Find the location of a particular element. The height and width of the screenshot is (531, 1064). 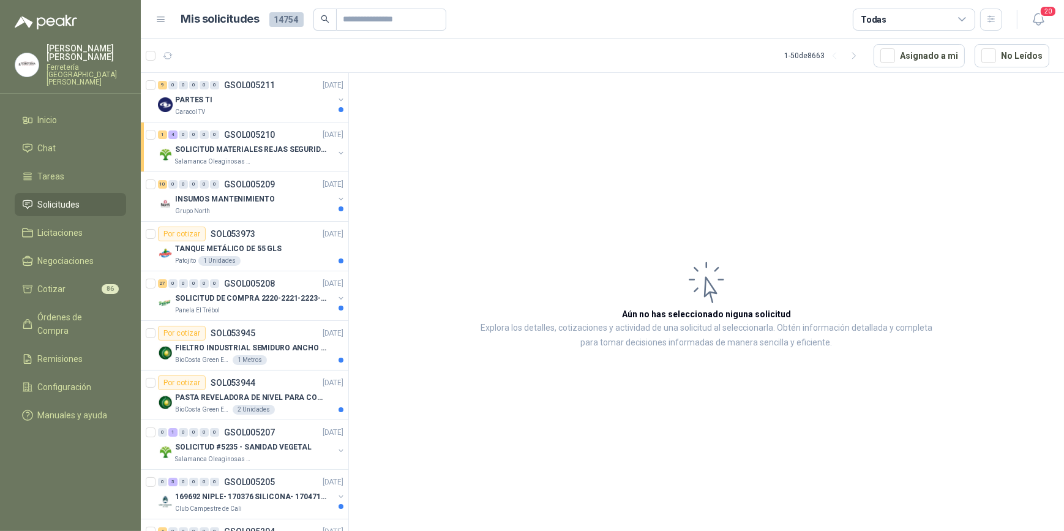

a: Licitaciones is located at coordinates (70, 233).